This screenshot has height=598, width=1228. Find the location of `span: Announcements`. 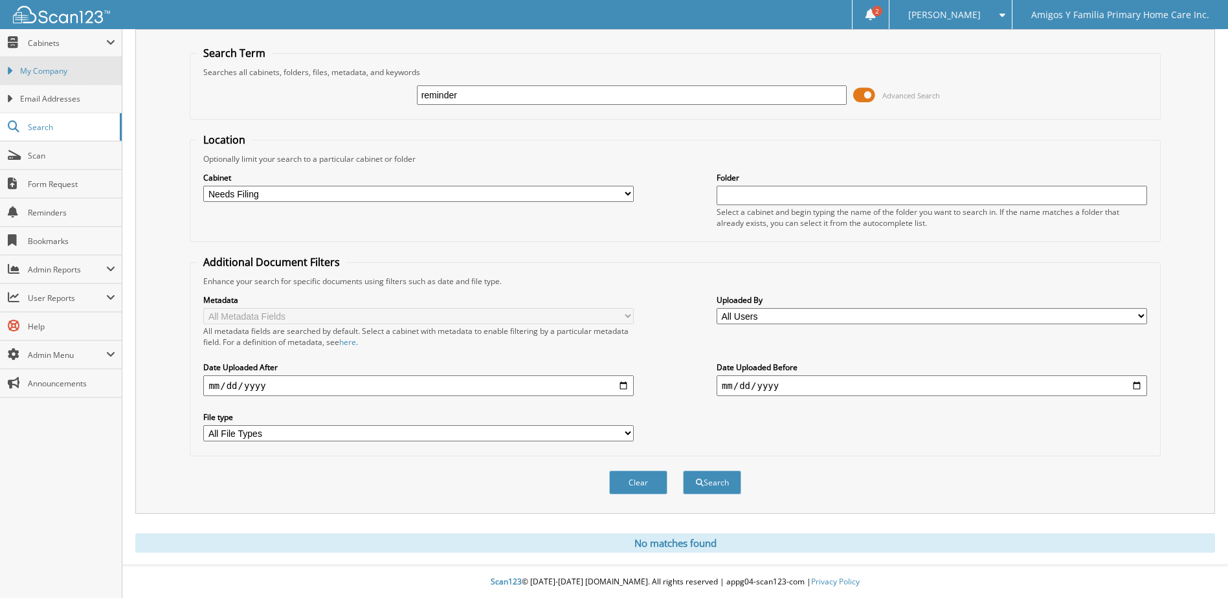

span: Announcements is located at coordinates (71, 383).